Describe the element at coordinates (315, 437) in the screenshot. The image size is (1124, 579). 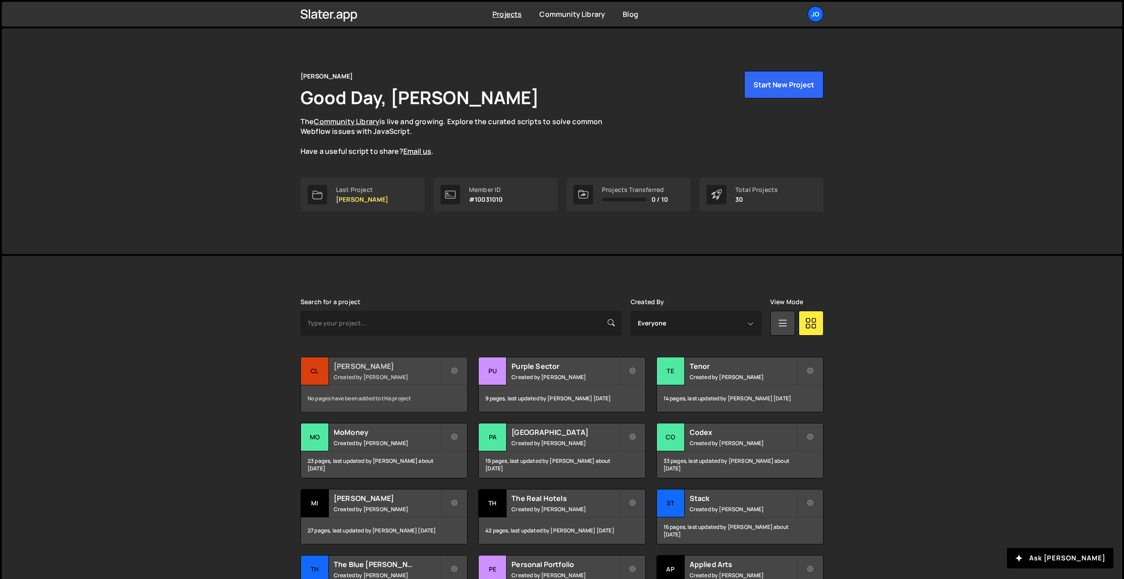
I see `div: Mo` at that location.